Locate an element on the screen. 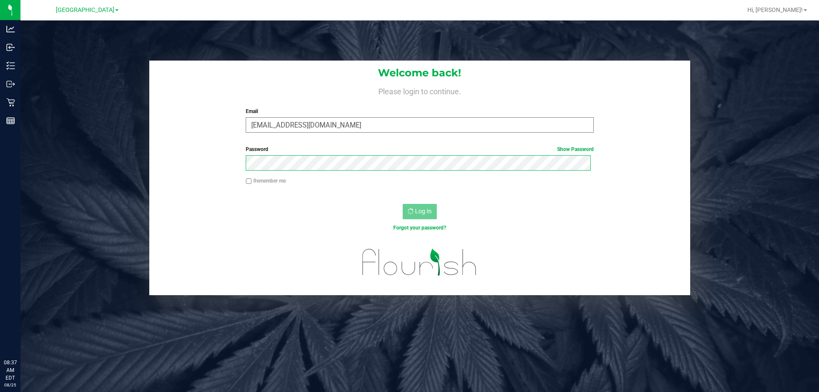  inline-svg: Inventory is located at coordinates (11, 66).